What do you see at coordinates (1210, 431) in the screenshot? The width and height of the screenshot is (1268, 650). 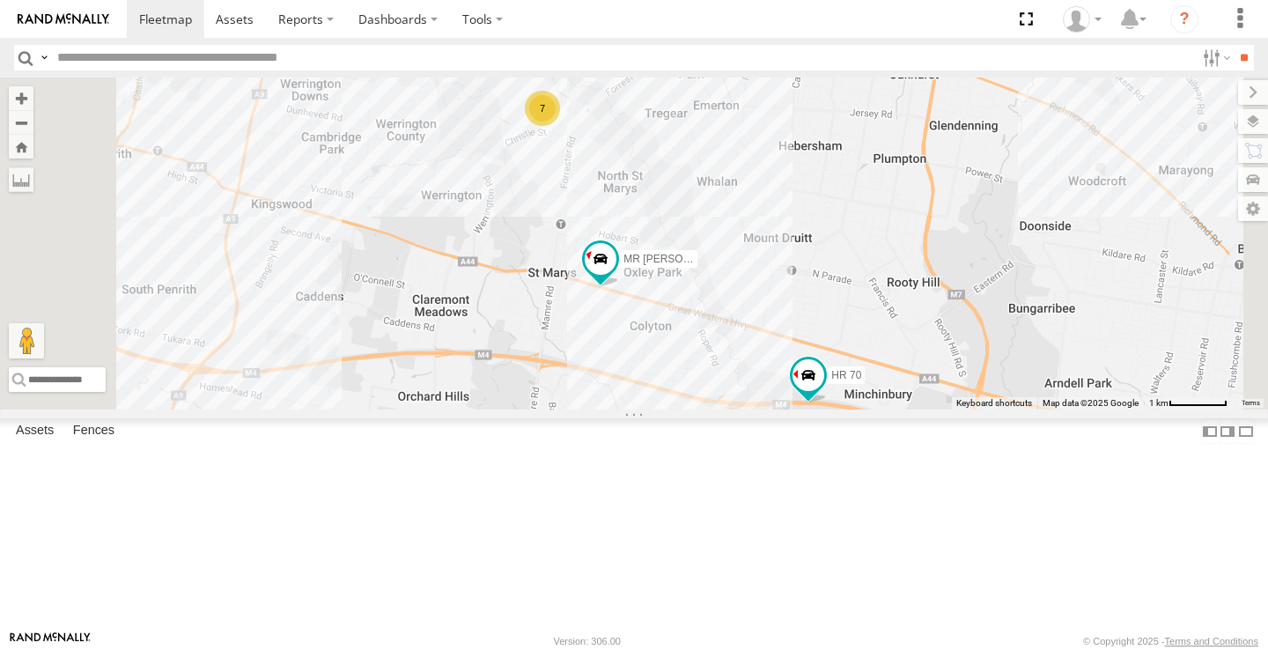 I see `label: Dock Summary Table to the Left` at bounding box center [1210, 431].